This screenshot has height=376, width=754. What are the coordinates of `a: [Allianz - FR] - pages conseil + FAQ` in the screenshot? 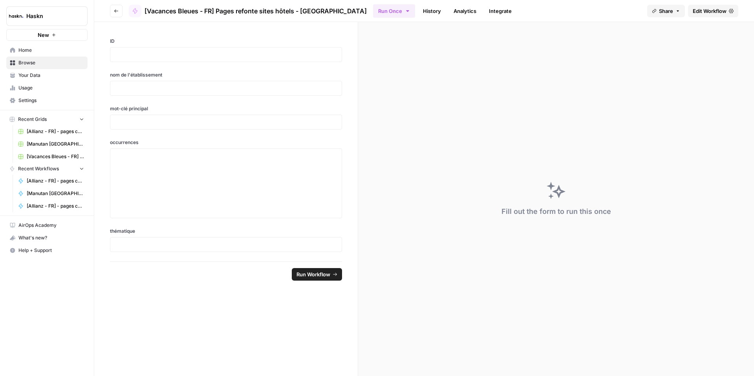 It's located at (51, 132).